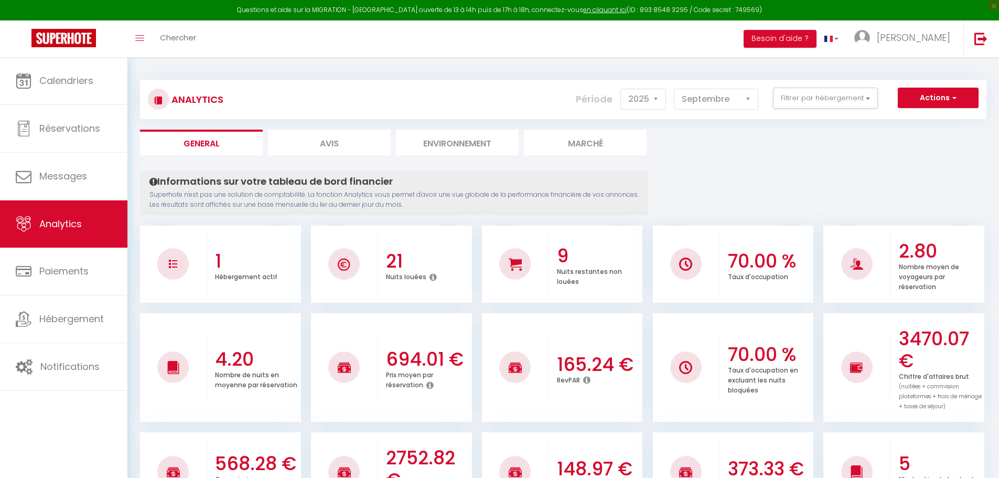 The height and width of the screenshot is (478, 999). What do you see at coordinates (246, 275) in the screenshot?
I see `p: Hébergement actif` at bounding box center [246, 275].